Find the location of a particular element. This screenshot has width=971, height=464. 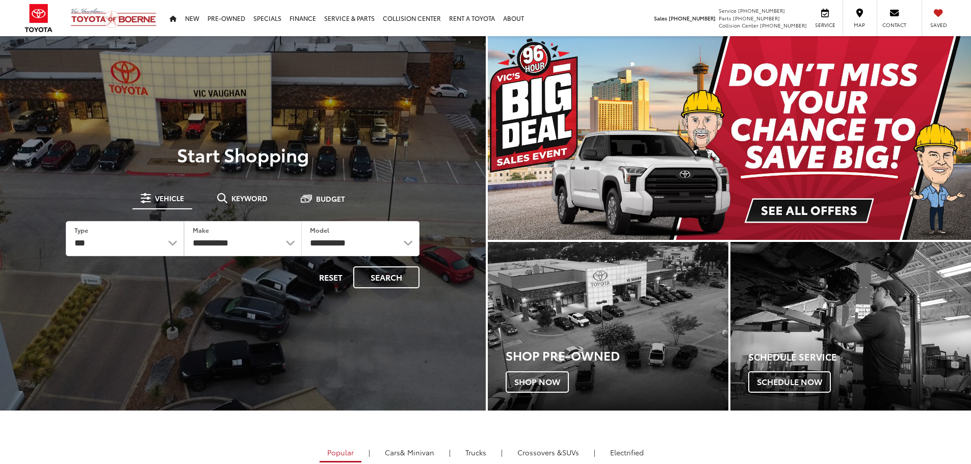

button: Reset is located at coordinates (331, 277).